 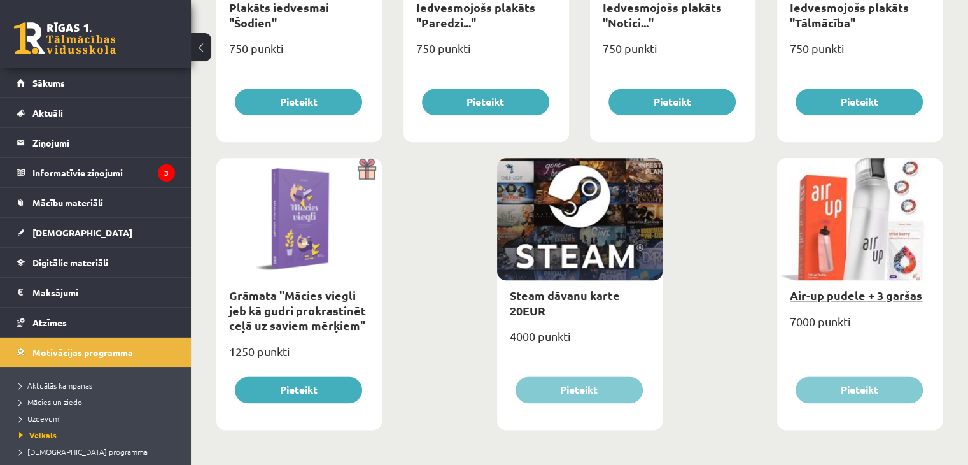 I want to click on a: Rīgas 1. Tālmācības vidusskola, so click(x=65, y=38).